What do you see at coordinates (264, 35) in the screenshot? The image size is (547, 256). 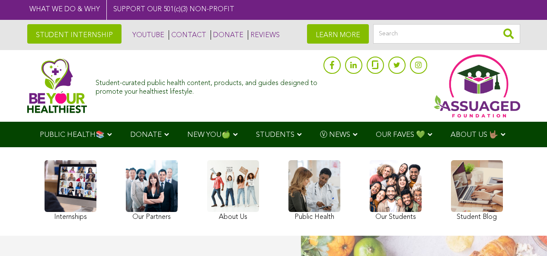 I see `a: REVIEWS` at bounding box center [264, 35].